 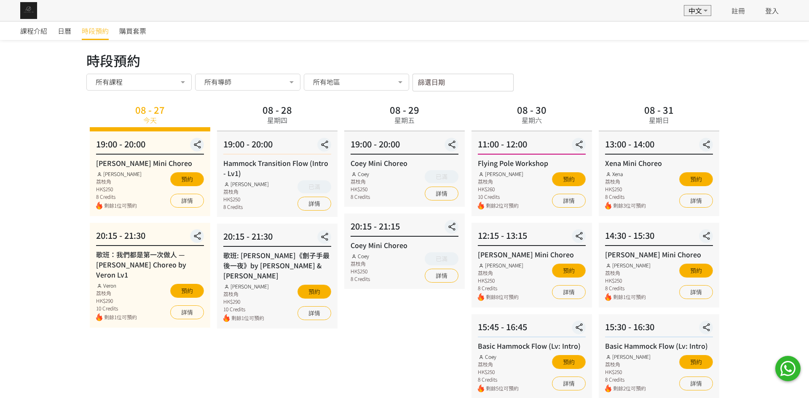 What do you see at coordinates (659, 163) in the screenshot?
I see `div: Xena Mini Choreo` at bounding box center [659, 163].